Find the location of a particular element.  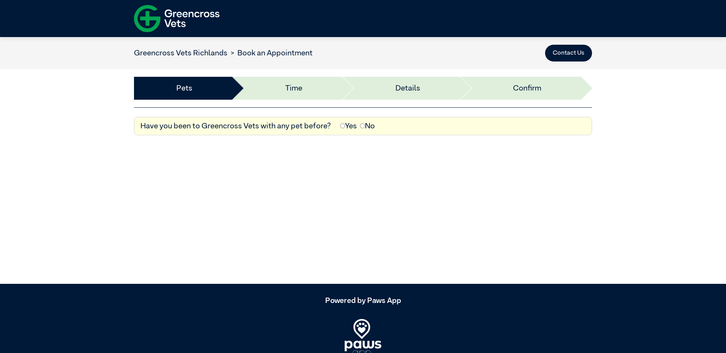

button: Contact Us is located at coordinates (569, 53).